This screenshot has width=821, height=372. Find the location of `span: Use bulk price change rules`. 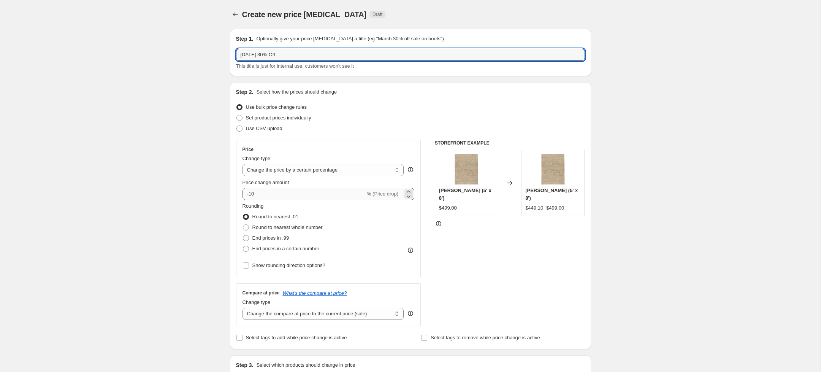

span: Use bulk price change rules is located at coordinates (276, 107).